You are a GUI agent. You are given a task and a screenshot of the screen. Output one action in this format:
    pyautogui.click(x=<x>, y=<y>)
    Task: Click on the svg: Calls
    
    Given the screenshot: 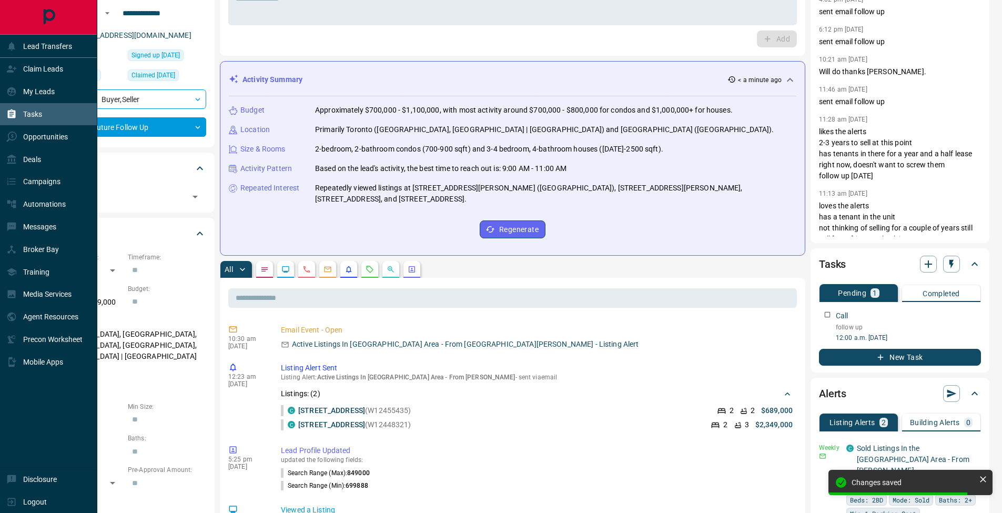 What is the action you would take?
    pyautogui.click(x=307, y=269)
    